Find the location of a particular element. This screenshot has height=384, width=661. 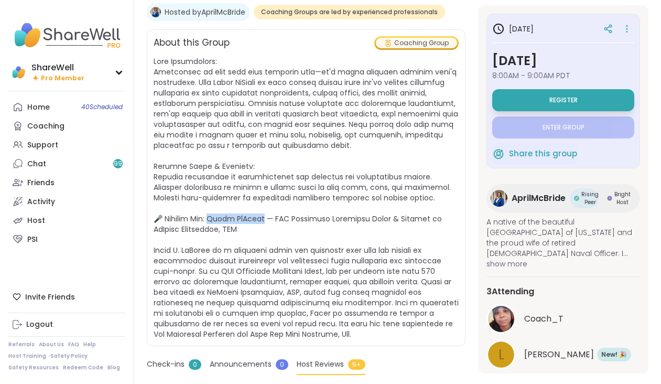

a: Help is located at coordinates (90, 345).